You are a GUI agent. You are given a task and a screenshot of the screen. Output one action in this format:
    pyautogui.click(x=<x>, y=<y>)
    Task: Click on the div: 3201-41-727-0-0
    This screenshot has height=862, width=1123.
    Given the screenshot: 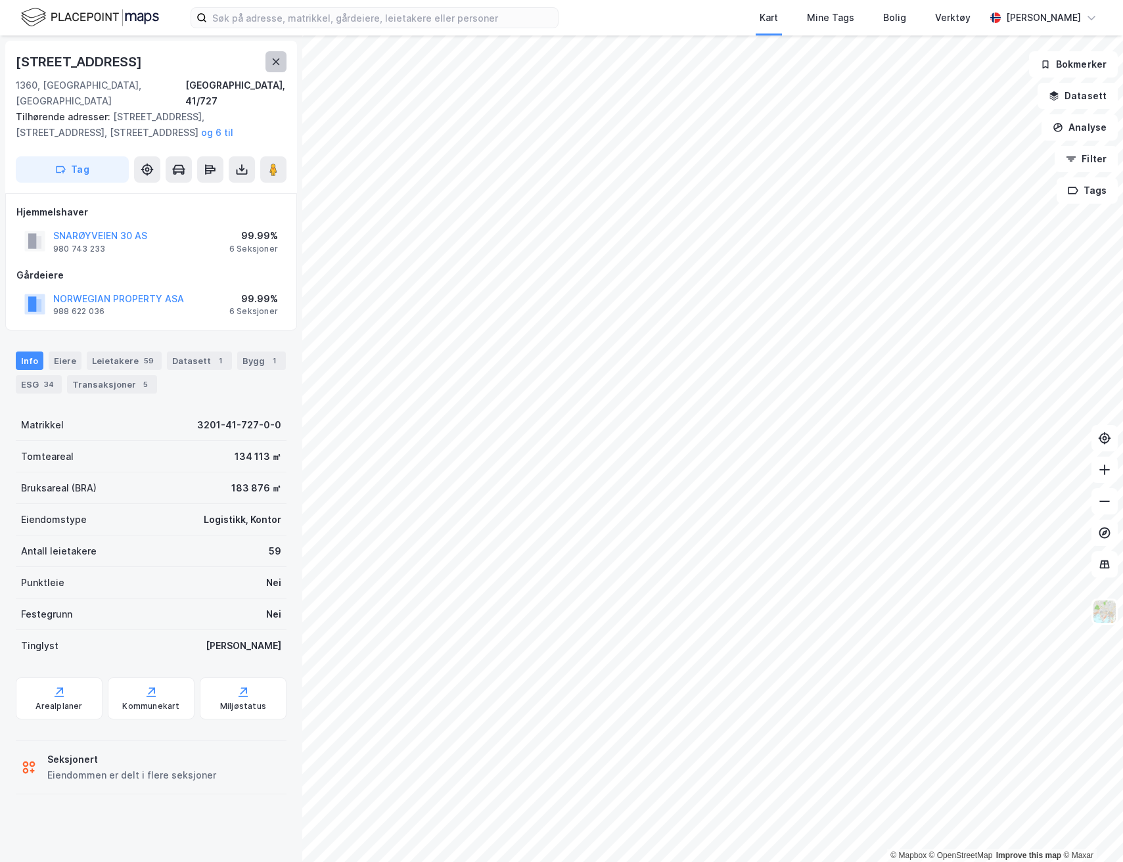 What is the action you would take?
    pyautogui.click(x=239, y=425)
    